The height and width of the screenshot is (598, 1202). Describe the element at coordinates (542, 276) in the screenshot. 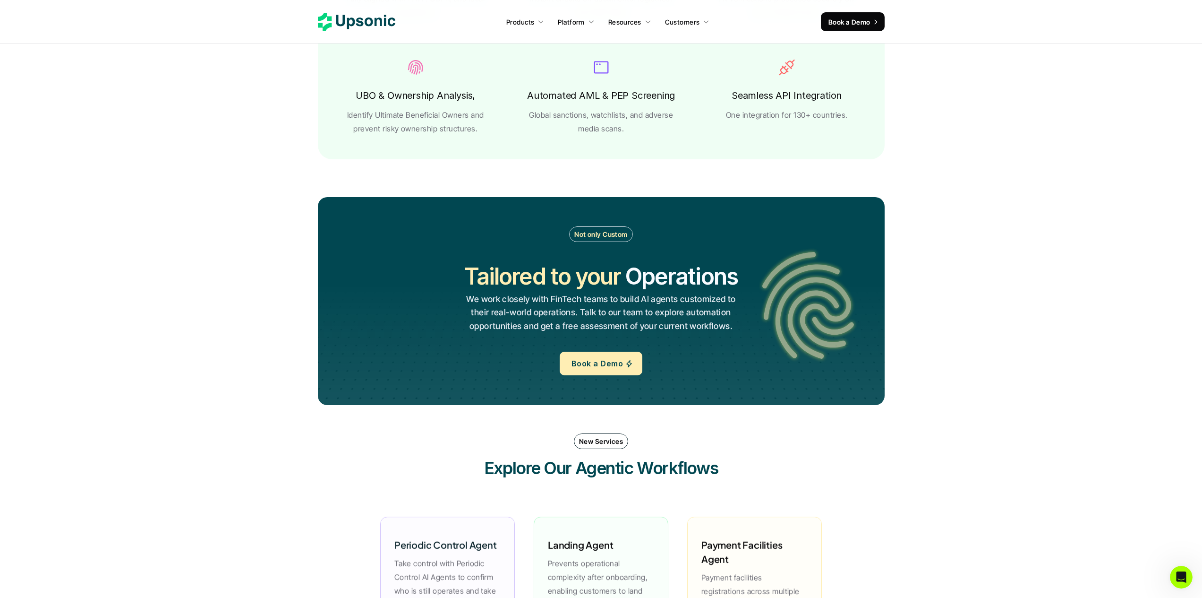

I see `h2: Tailored to your` at that location.